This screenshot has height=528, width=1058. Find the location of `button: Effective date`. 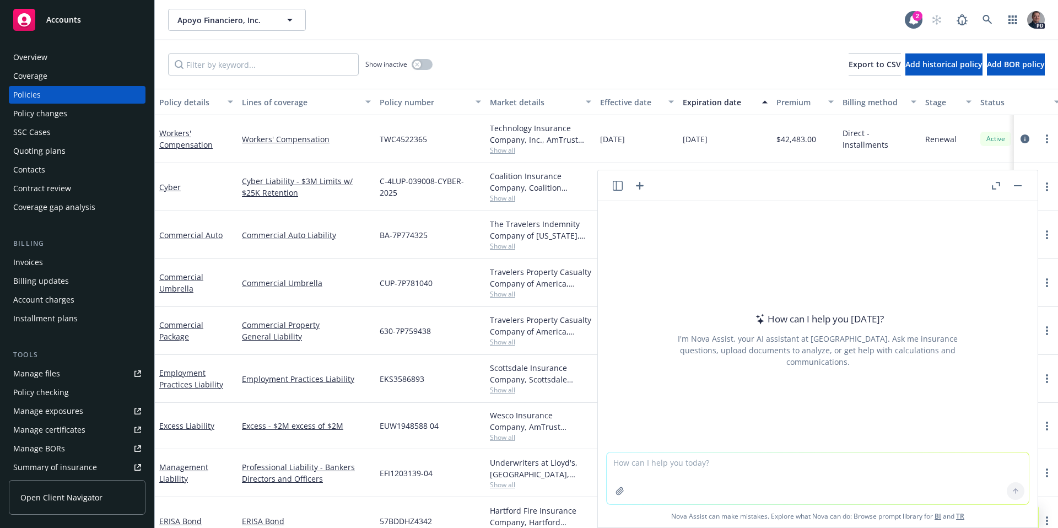

button: Effective date is located at coordinates (637, 102).